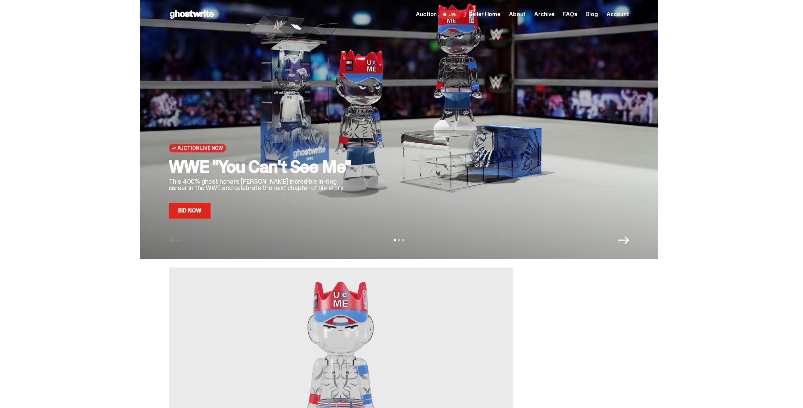 The width and height of the screenshot is (803, 408). What do you see at coordinates (517, 14) in the screenshot?
I see `a: About` at bounding box center [517, 14].